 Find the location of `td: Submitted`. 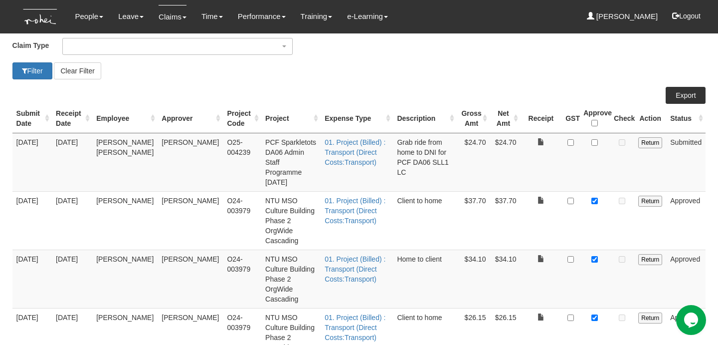

td: Submitted is located at coordinates (686, 162).